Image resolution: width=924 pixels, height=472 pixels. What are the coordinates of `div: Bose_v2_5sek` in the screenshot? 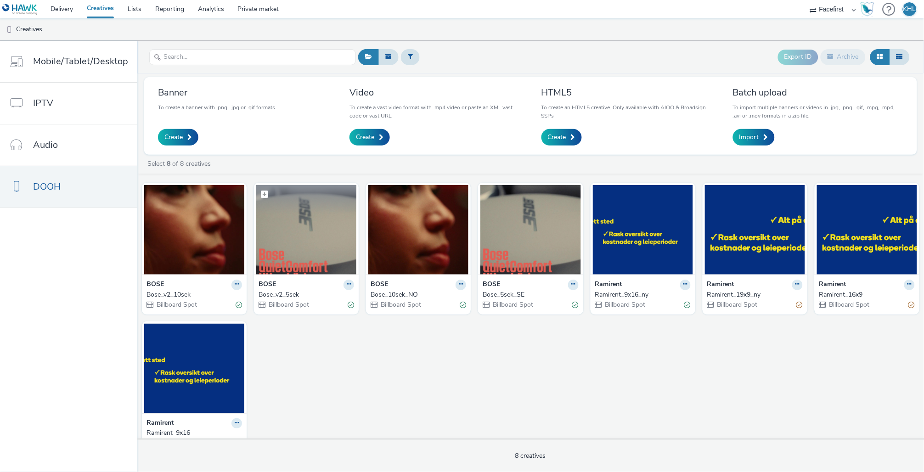 It's located at (304, 295).